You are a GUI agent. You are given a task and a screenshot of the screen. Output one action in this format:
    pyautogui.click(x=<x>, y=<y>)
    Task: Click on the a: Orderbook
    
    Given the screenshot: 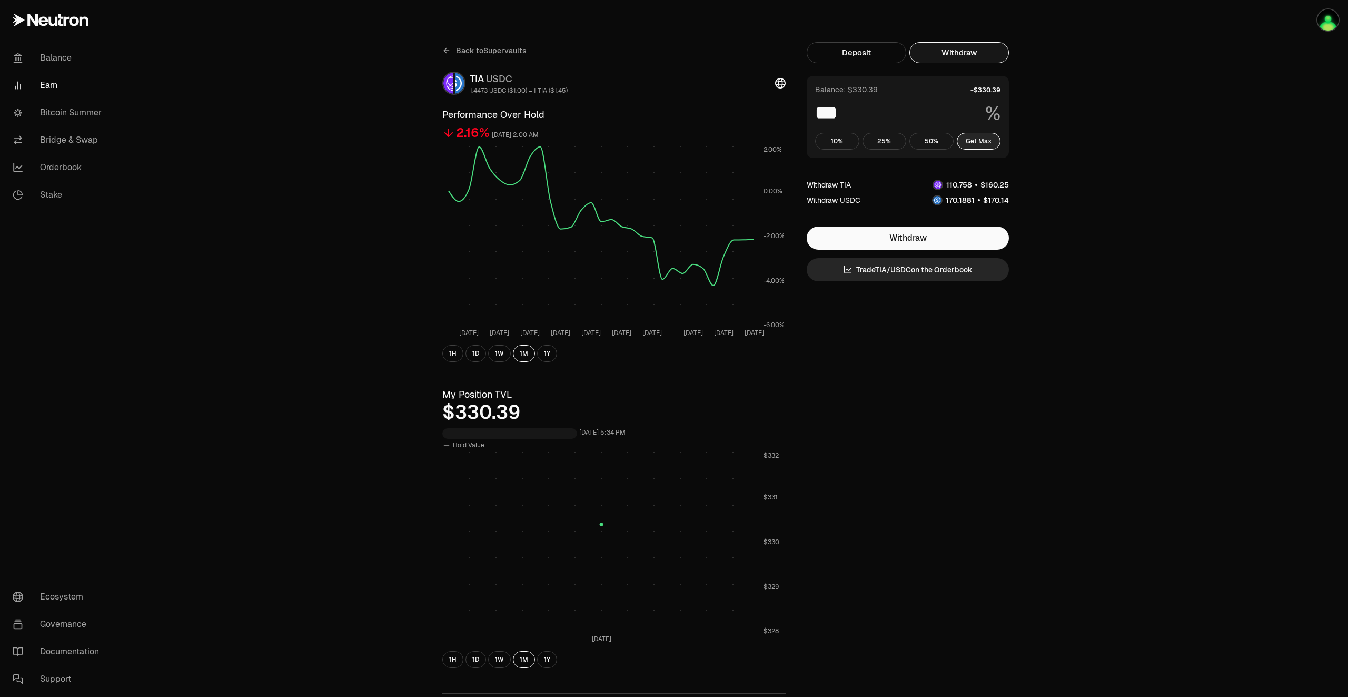 What is the action you would take?
    pyautogui.click(x=59, y=167)
    